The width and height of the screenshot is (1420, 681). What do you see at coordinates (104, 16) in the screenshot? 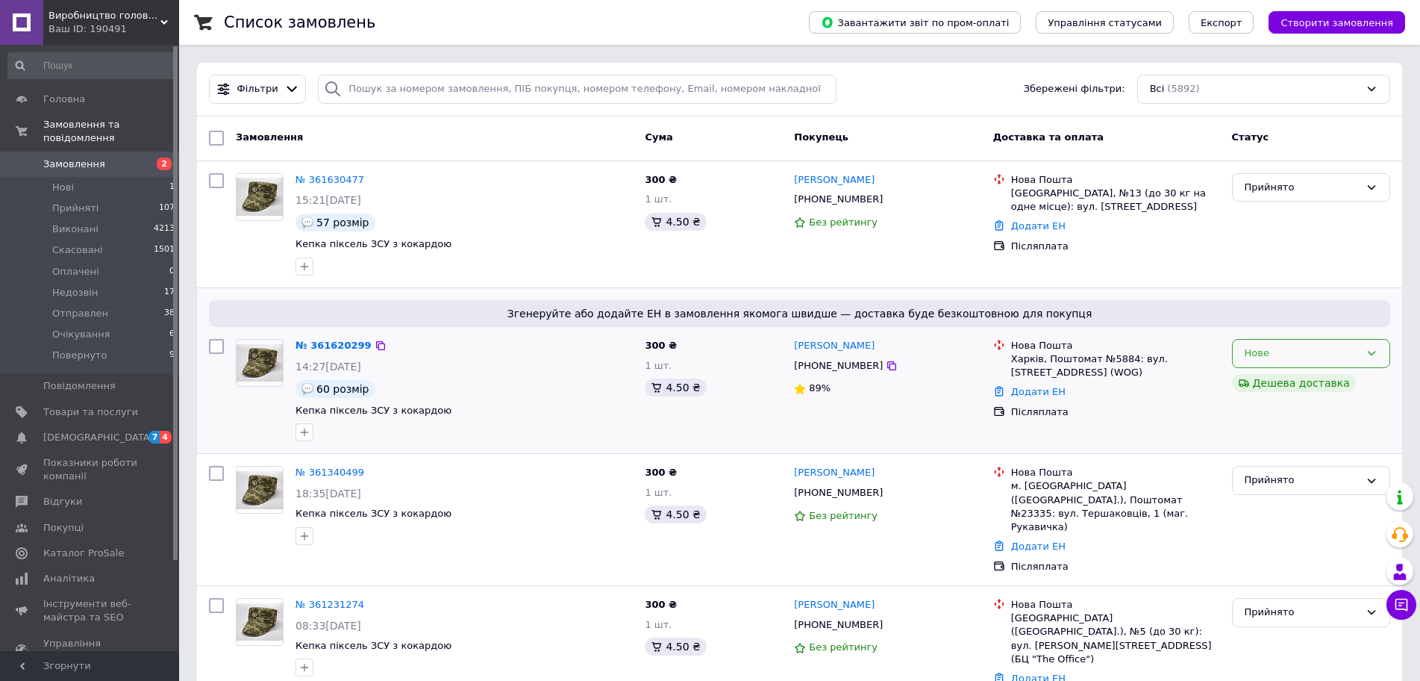
I see `span: Виробництво головних уборів VASTLINE` at bounding box center [104, 16].